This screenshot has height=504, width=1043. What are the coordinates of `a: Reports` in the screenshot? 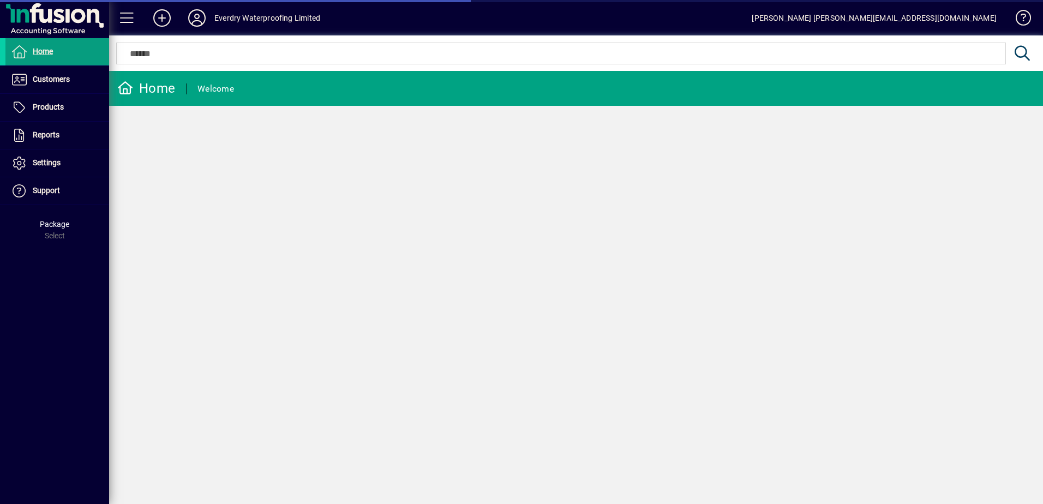 It's located at (57, 135).